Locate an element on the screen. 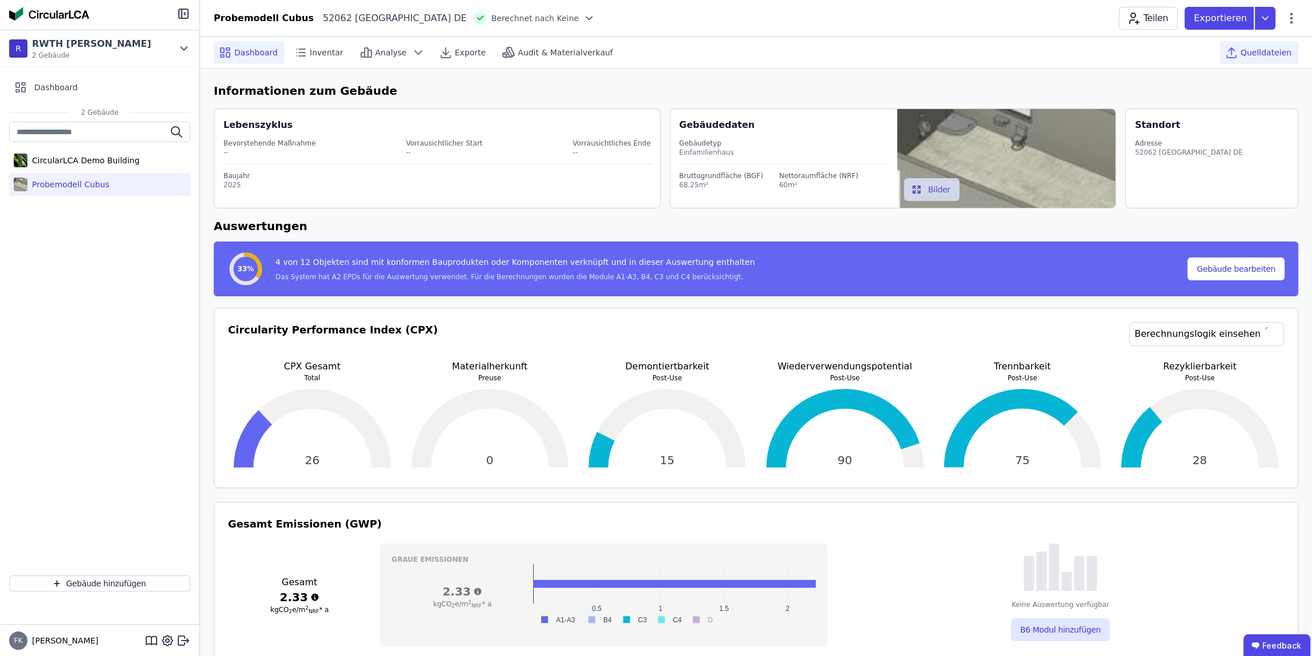  p: Demontiertbarkeit is located at coordinates (667, 367).